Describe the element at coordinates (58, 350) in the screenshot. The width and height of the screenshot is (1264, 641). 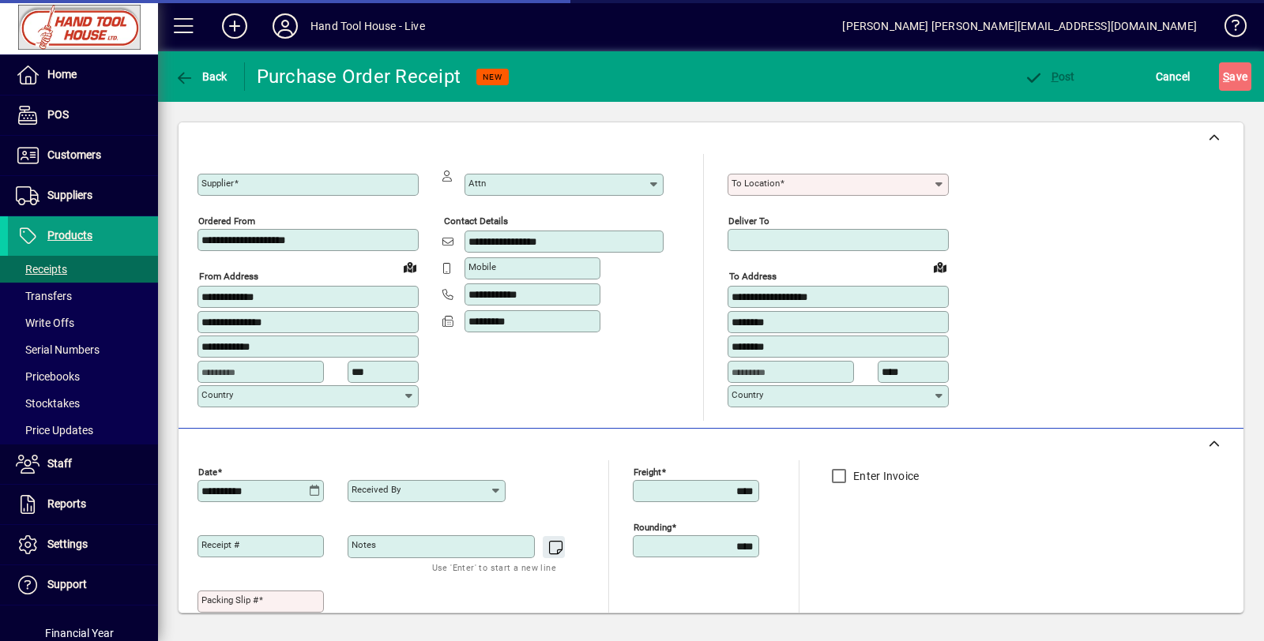
I see `span: Serial Numbers` at that location.